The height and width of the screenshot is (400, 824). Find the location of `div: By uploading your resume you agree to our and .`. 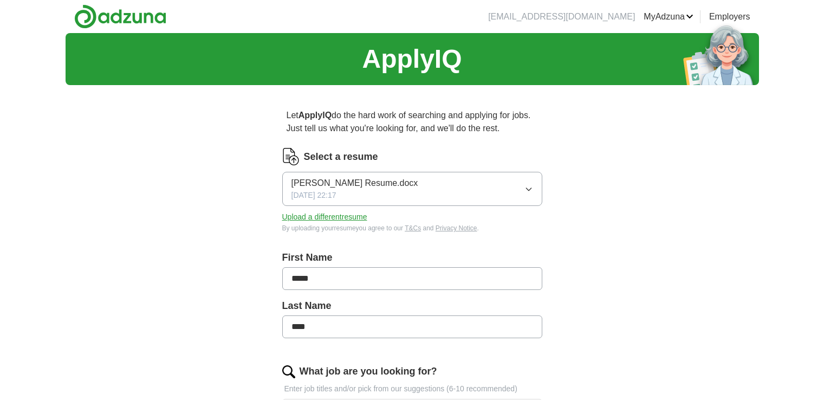

div: By uploading your resume you agree to our and . is located at coordinates (412, 228).